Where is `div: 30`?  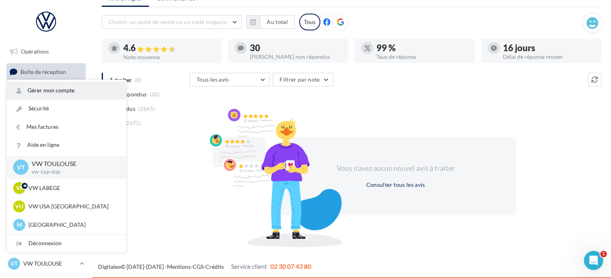
div: 30 is located at coordinates (296, 48).